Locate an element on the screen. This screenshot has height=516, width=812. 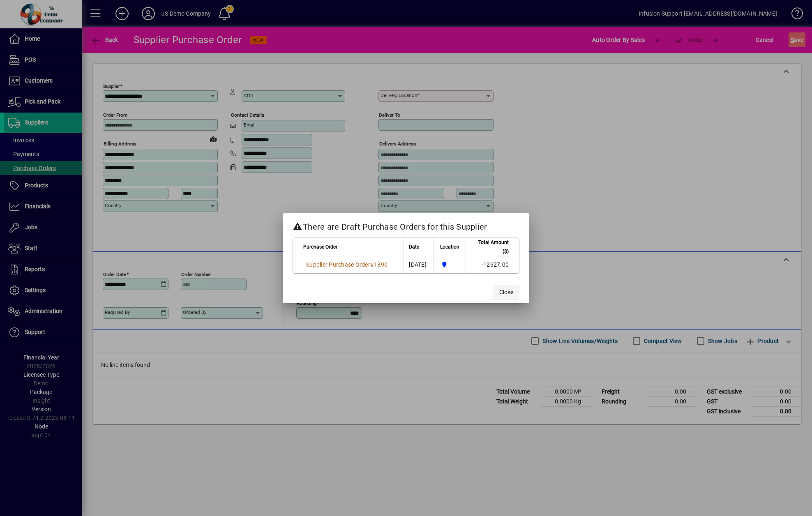
a: Supplier Purchase Order#1890 is located at coordinates (347, 264).